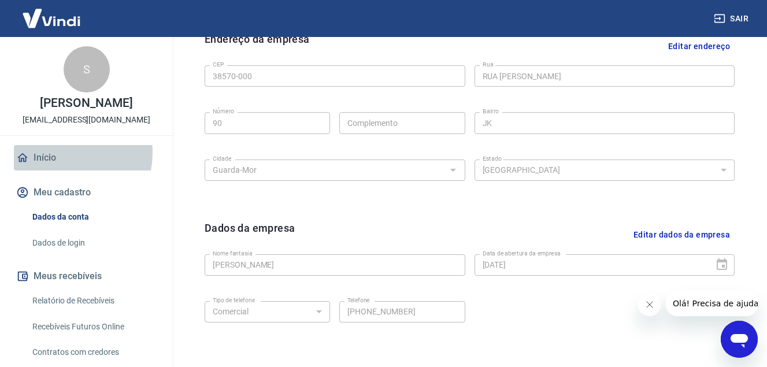  Describe the element at coordinates (86, 158) in the screenshot. I see `a: Início` at that location.